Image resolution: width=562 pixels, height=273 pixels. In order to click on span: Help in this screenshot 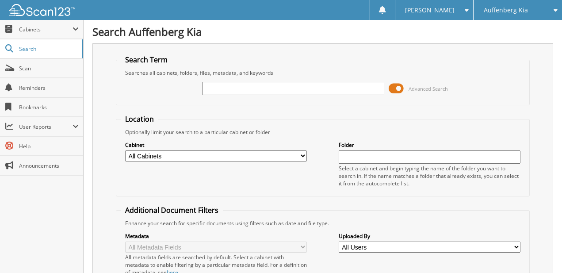, I will do `click(49, 146)`.